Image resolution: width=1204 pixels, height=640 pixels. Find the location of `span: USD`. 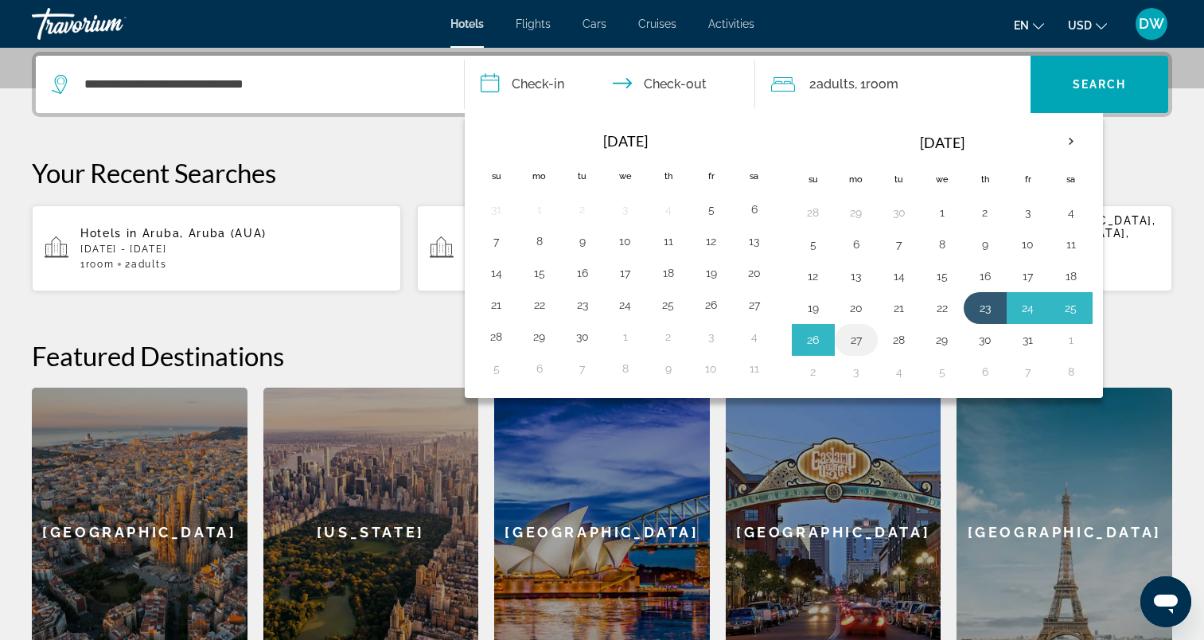

span: USD is located at coordinates (1080, 25).